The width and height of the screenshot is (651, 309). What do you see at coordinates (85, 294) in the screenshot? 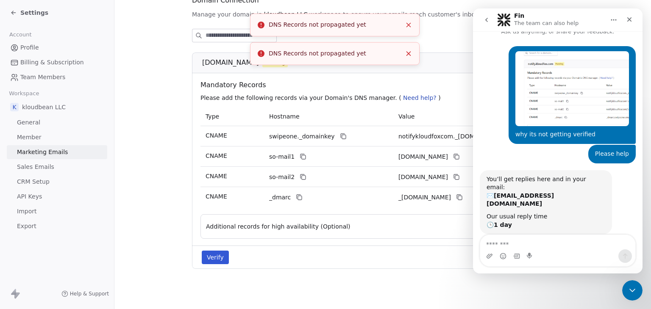
I see `a: Help & Support` at bounding box center [85, 294].